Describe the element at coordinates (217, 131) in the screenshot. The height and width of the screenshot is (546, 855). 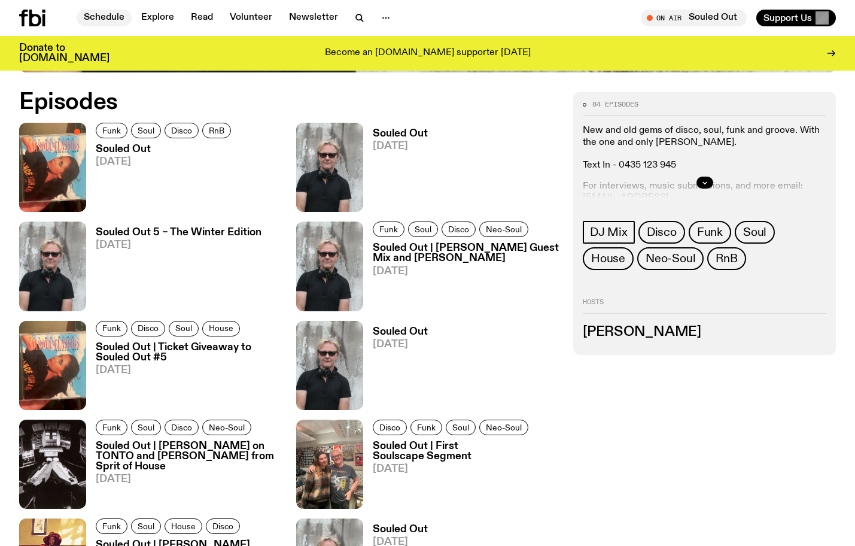
I see `a: RnB` at that location.